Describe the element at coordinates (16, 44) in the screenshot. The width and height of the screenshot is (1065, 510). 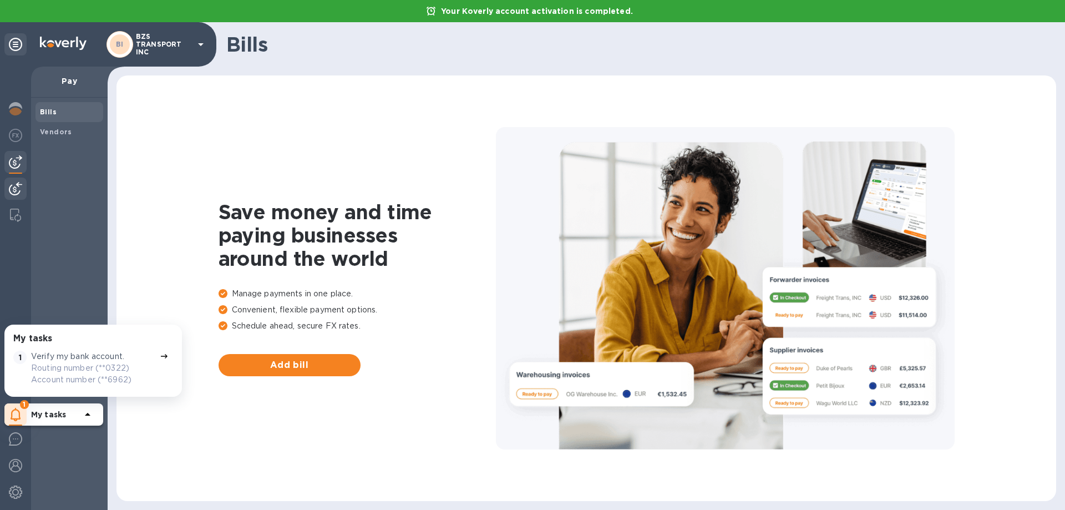
I see `div: Unpin categories` at that location.